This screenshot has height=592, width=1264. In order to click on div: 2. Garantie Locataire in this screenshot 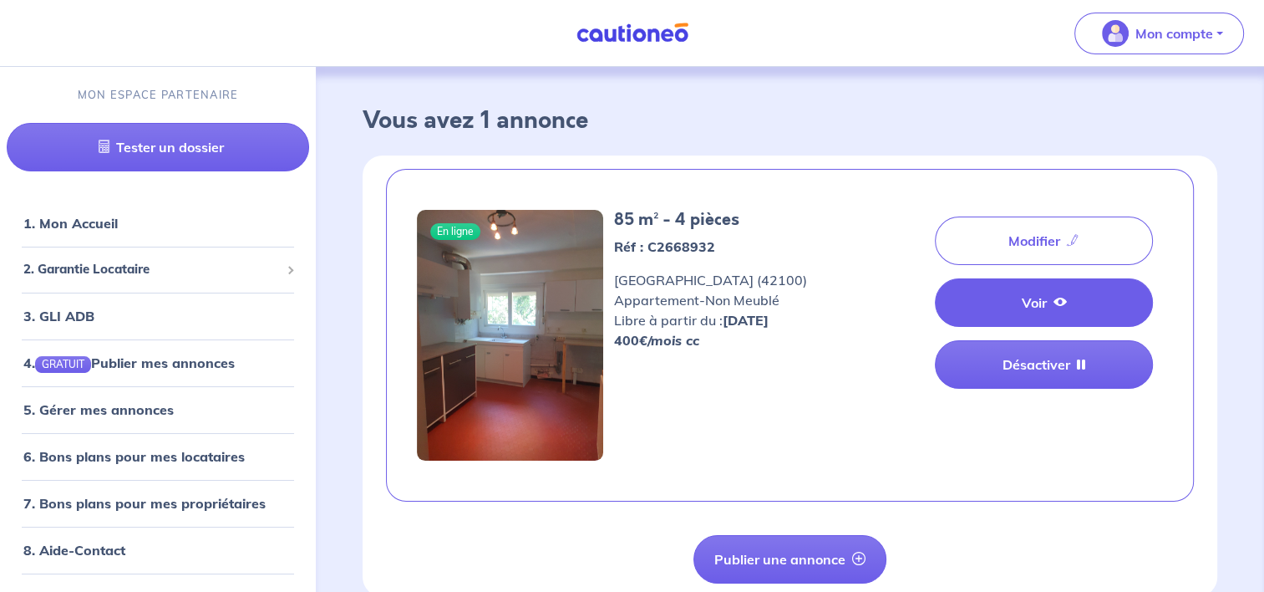, I will do `click(158, 269)`.